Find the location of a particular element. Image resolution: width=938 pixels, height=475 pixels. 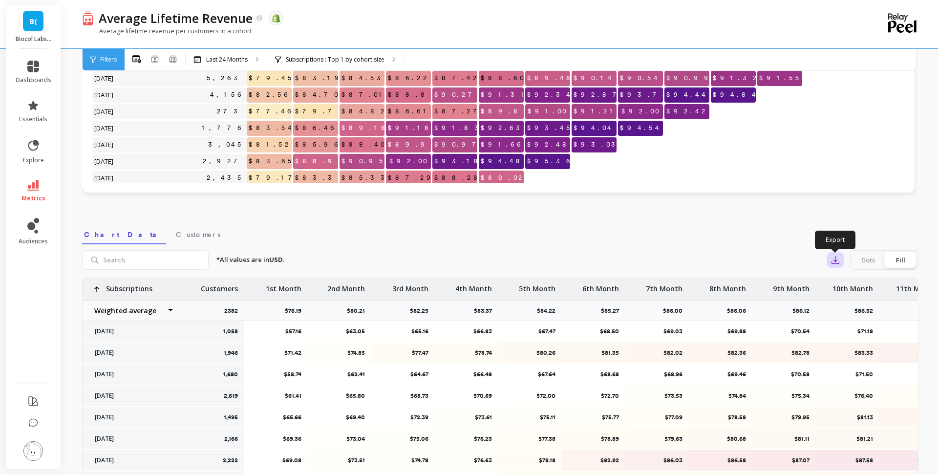

p: $80.21 is located at coordinates (359, 311).